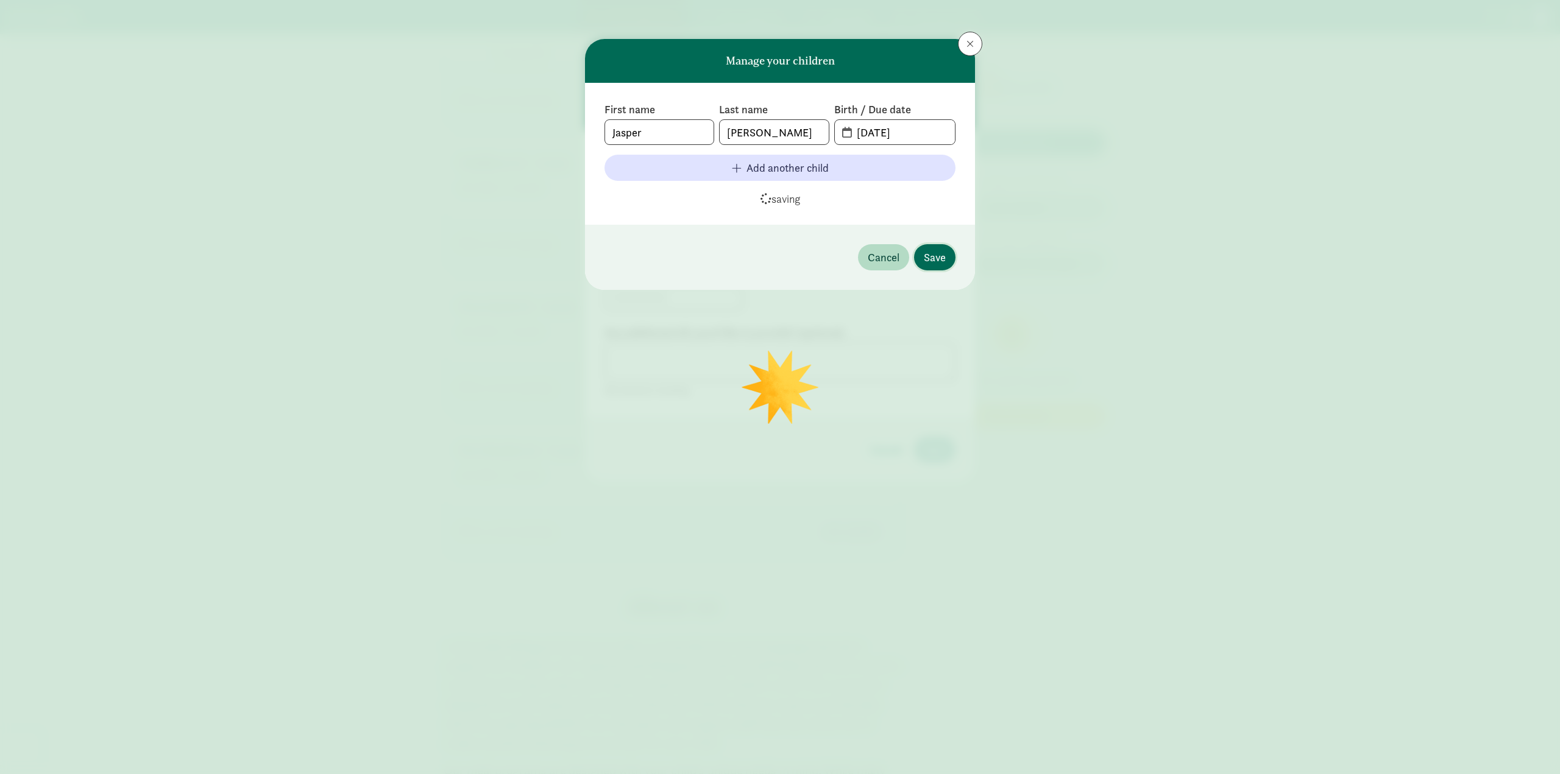 This screenshot has width=1560, height=774. What do you see at coordinates (787, 168) in the screenshot?
I see `span: Add another child` at bounding box center [787, 168].